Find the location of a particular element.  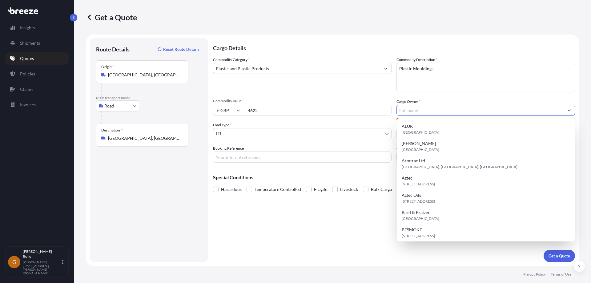

p: Shipments is located at coordinates (30, 43).